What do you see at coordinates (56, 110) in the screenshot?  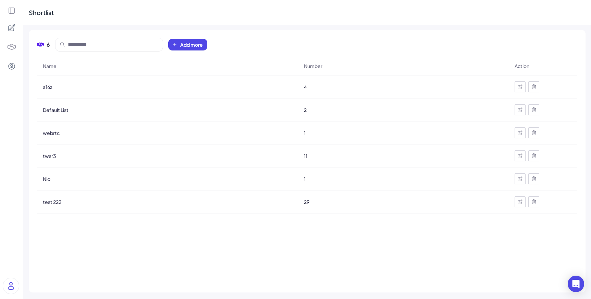 I see `span: Default List` at bounding box center [56, 110].